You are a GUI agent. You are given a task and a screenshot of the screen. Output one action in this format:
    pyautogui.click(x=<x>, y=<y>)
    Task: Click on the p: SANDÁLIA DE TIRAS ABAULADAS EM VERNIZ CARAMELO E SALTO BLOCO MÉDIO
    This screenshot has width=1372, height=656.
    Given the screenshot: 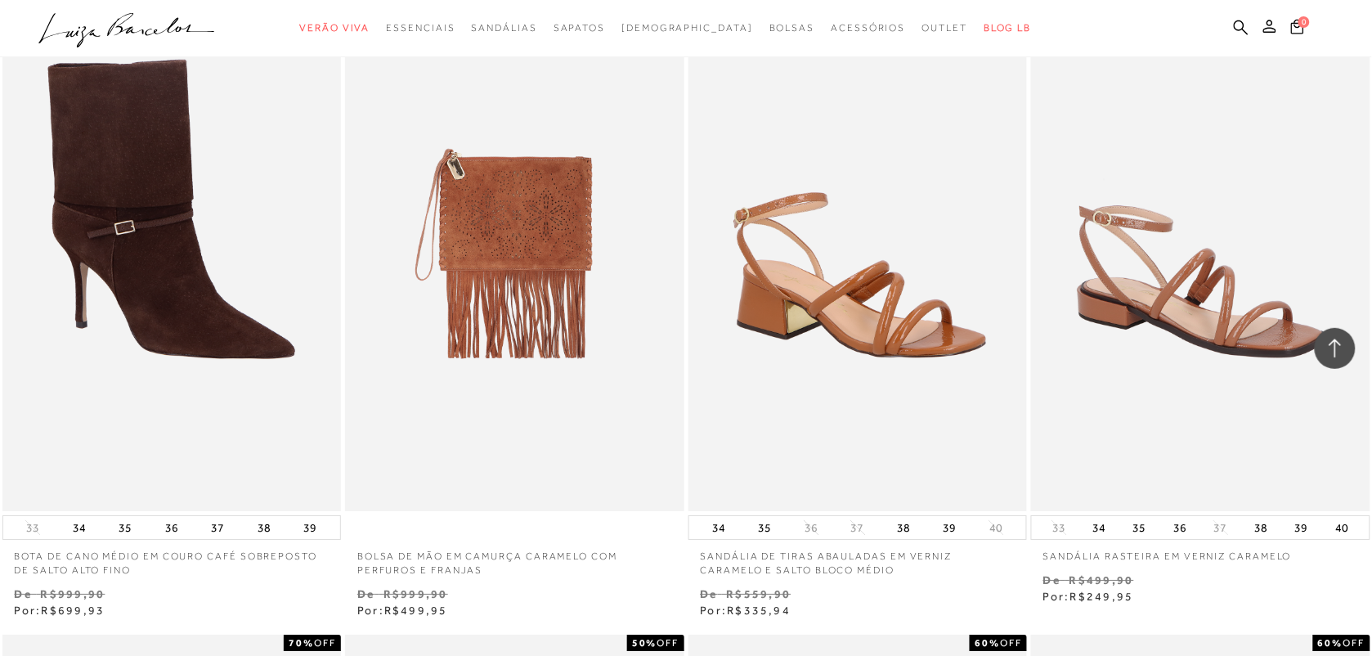 What is the action you would take?
    pyautogui.click(x=858, y=559)
    